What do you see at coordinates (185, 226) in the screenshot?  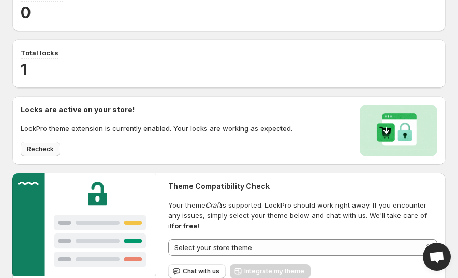 I see `strong: for free!` at bounding box center [185, 226].